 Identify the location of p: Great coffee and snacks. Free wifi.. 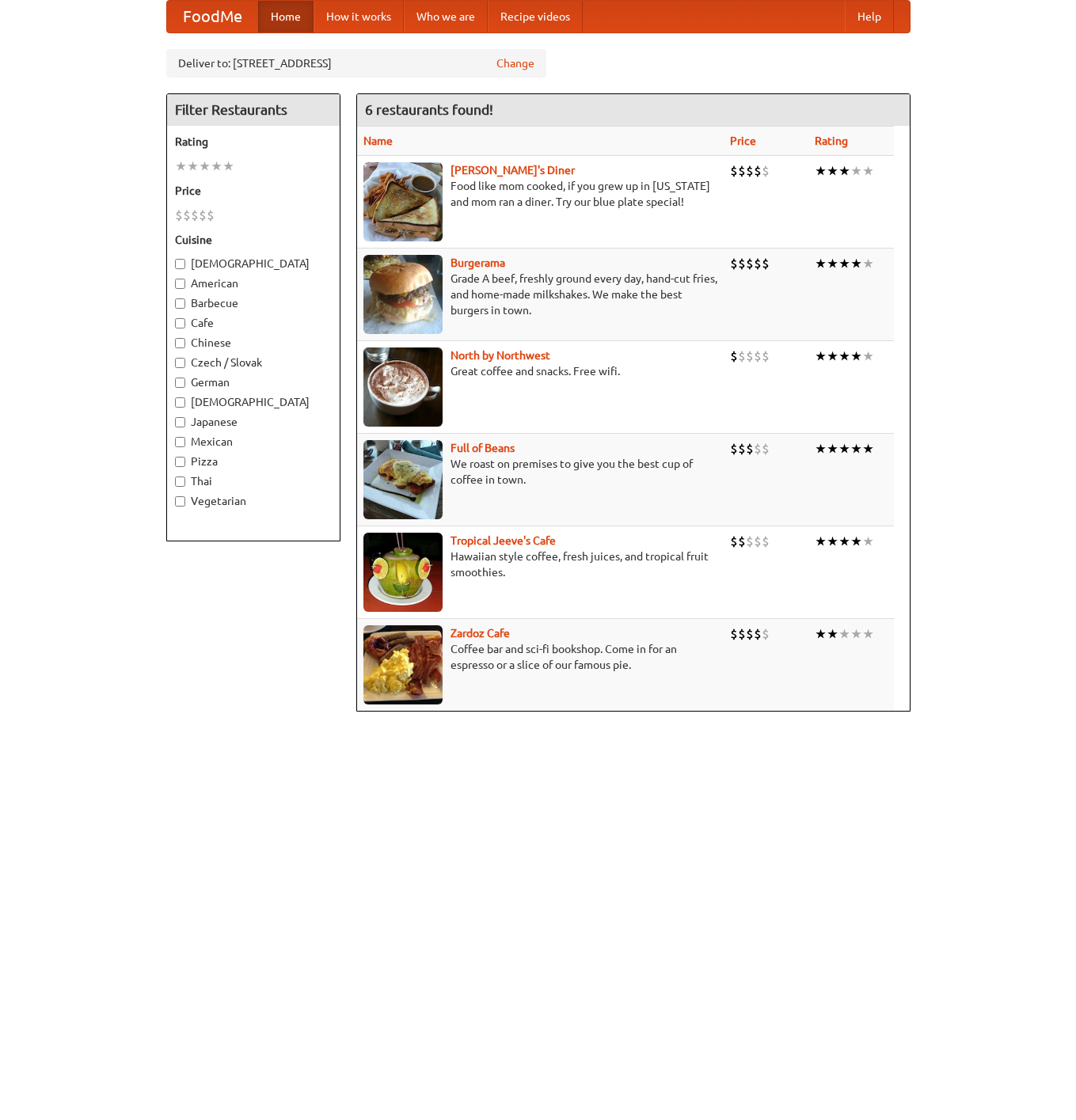
(539, 371).